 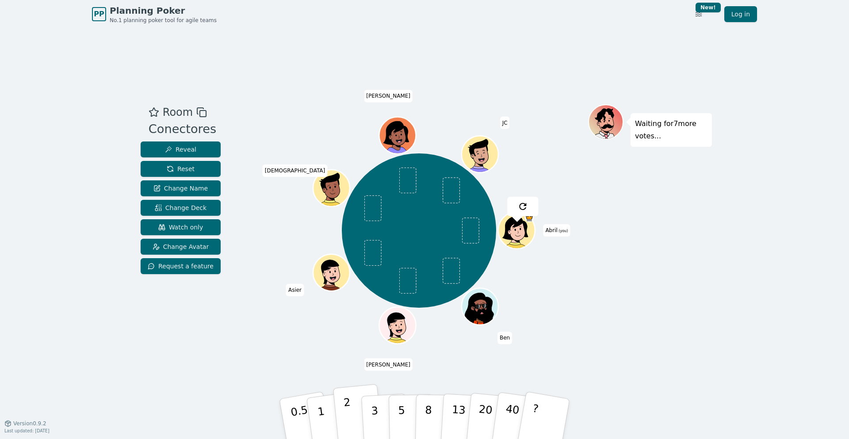 What do you see at coordinates (708, 8) in the screenshot?
I see `div: New!` at bounding box center [708, 8].